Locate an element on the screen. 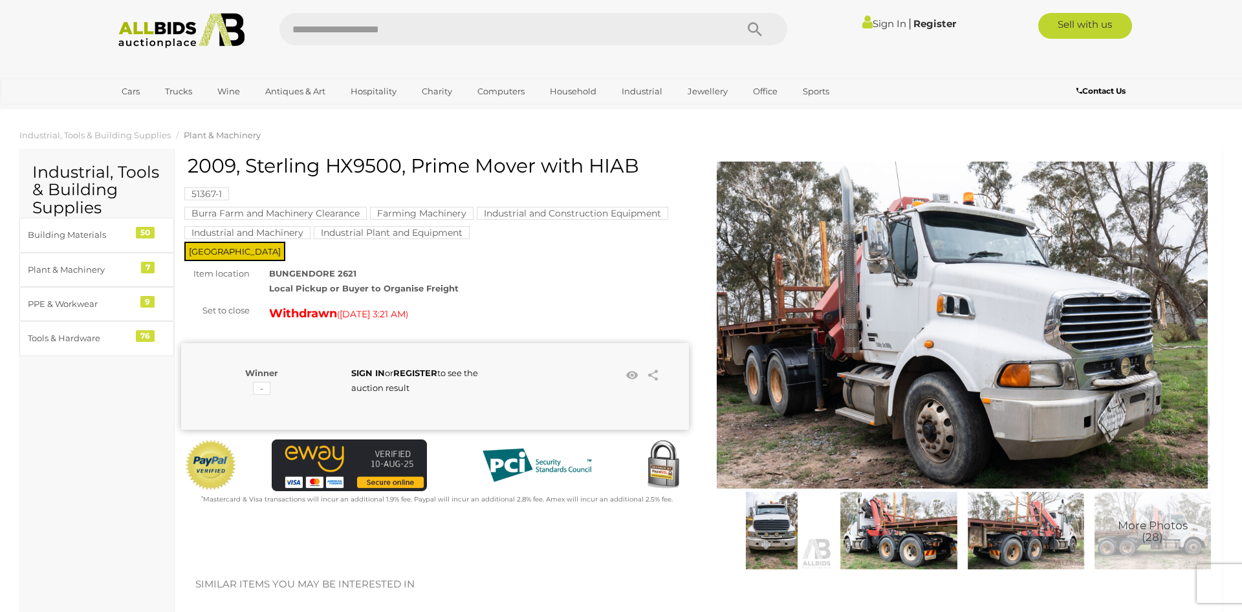  span: or to see the auction result is located at coordinates (414, 380).